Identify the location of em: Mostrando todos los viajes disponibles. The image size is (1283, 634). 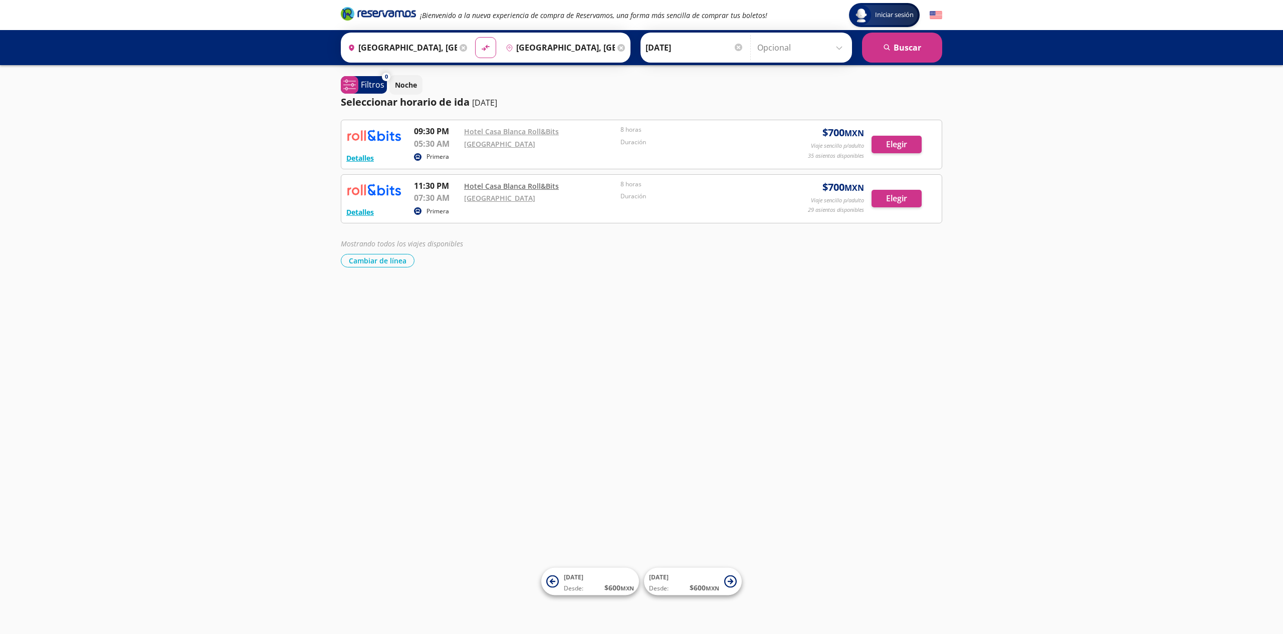
(402, 244).